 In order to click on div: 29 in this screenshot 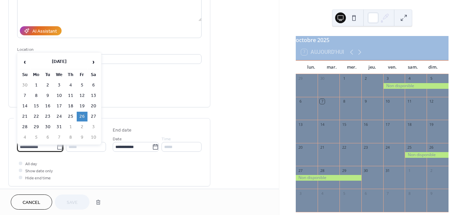, I will do `click(344, 170)`.